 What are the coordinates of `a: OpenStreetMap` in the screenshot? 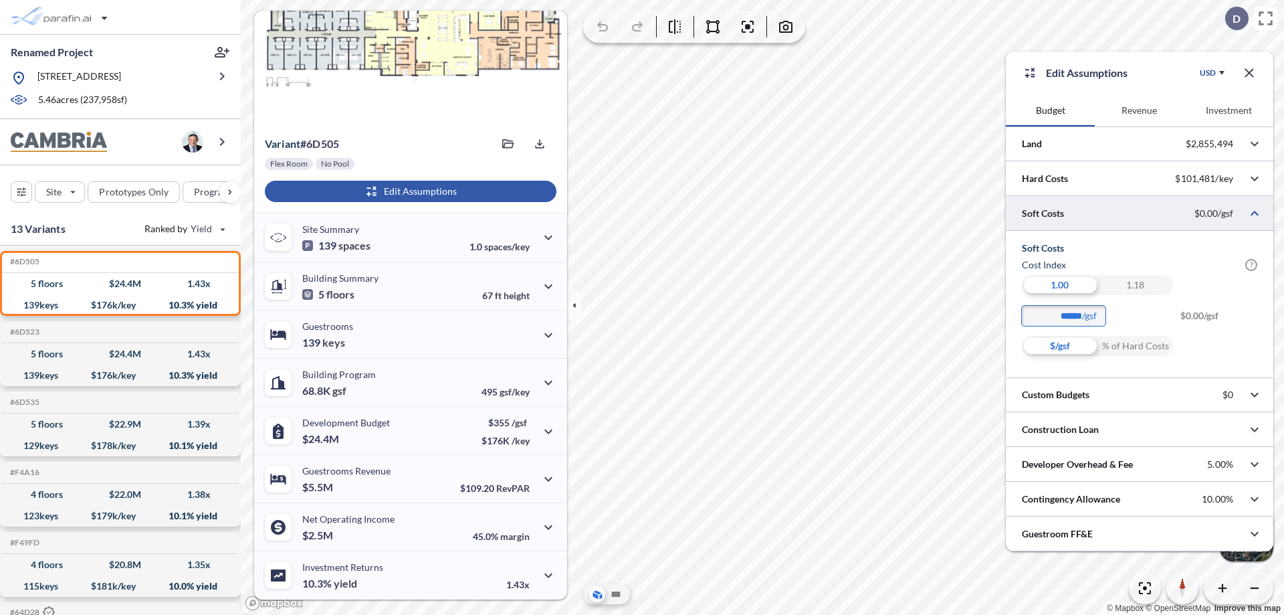 It's located at (1178, 608).